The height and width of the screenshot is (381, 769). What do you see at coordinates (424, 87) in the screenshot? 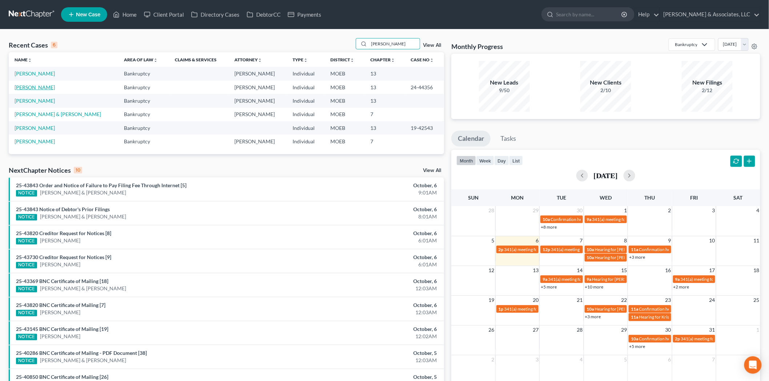
I see `td: 24-44356` at bounding box center [424, 87].